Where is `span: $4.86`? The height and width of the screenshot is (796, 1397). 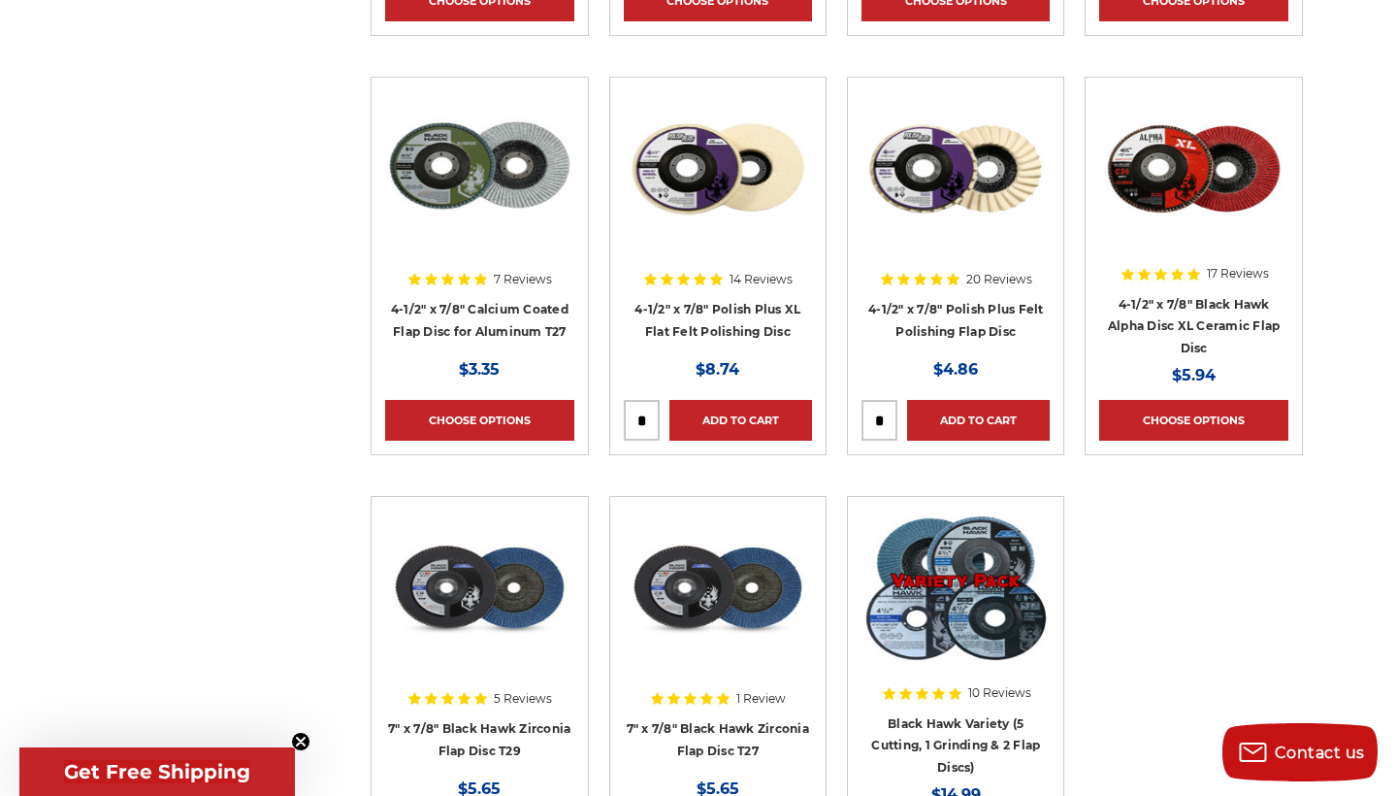 span: $4.86 is located at coordinates (956, 369).